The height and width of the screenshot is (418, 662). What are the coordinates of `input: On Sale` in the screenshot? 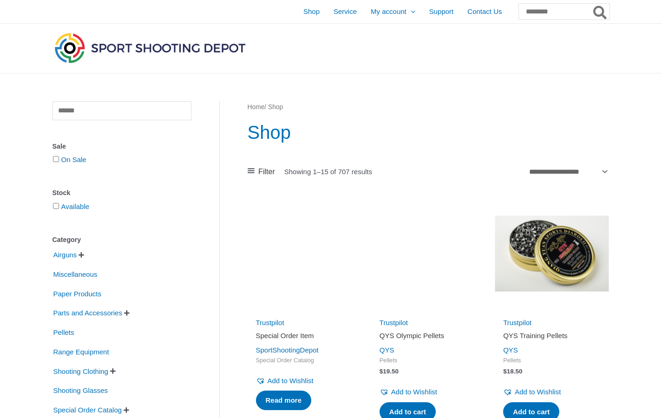 It's located at (56, 159).